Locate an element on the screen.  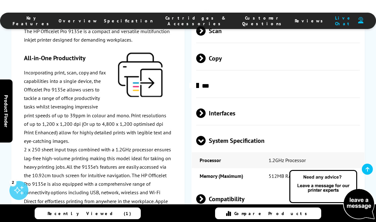
img: user-headset-duotone.svg is located at coordinates (361, 20).